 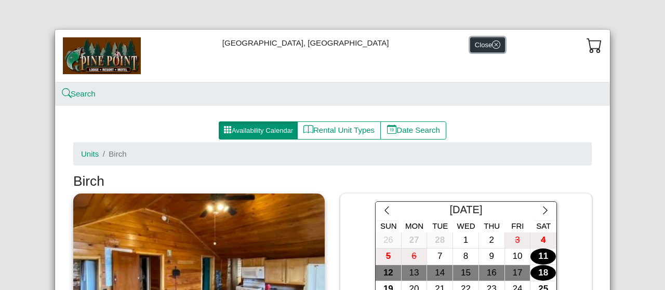 What do you see at coordinates (518, 257) in the screenshot?
I see `button: 10` at bounding box center [518, 257].